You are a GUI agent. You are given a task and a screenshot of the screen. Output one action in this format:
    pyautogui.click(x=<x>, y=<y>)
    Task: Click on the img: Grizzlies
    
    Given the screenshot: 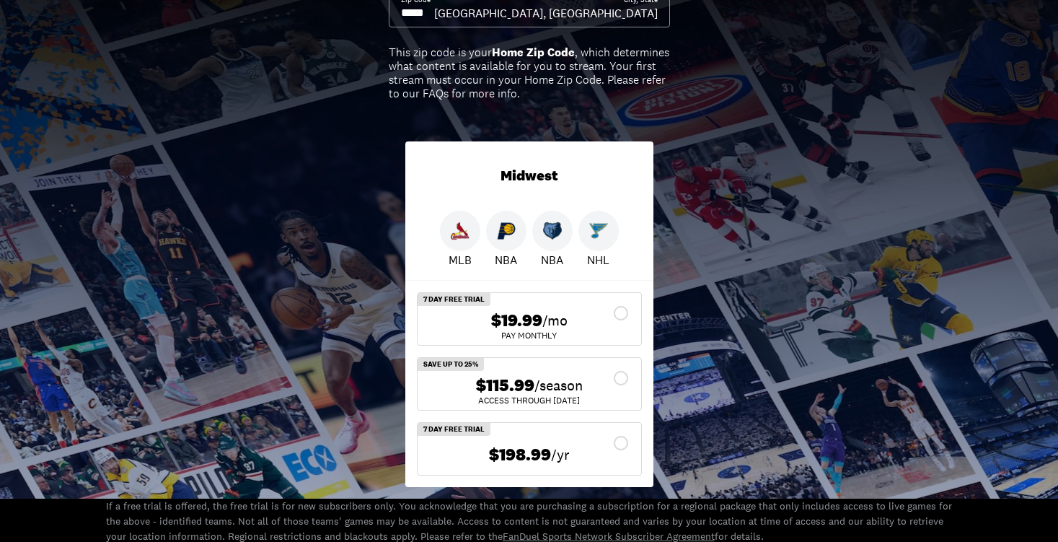 What is the action you would take?
    pyautogui.click(x=552, y=231)
    